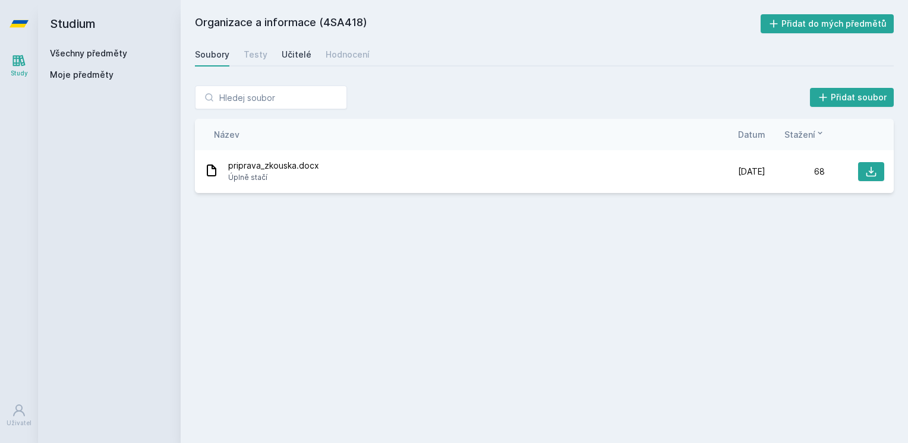 This screenshot has width=908, height=443. Describe the element at coordinates (212, 55) in the screenshot. I see `a: Soubory` at that location.